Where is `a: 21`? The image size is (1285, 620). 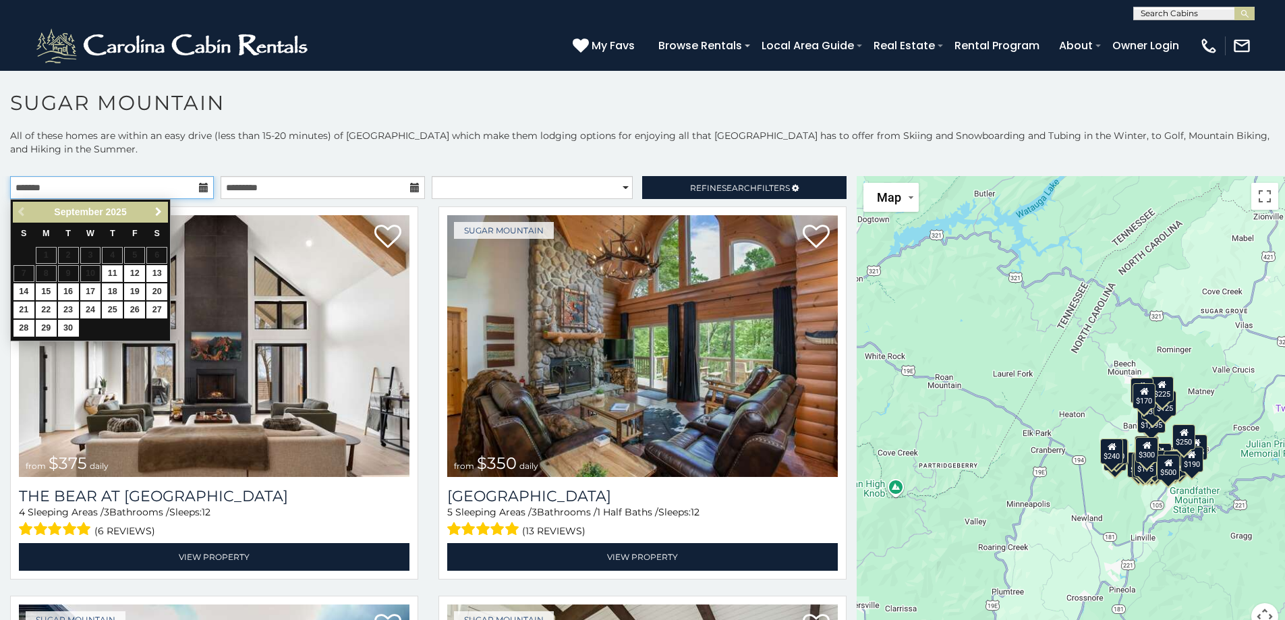 a: 21 is located at coordinates (24, 310).